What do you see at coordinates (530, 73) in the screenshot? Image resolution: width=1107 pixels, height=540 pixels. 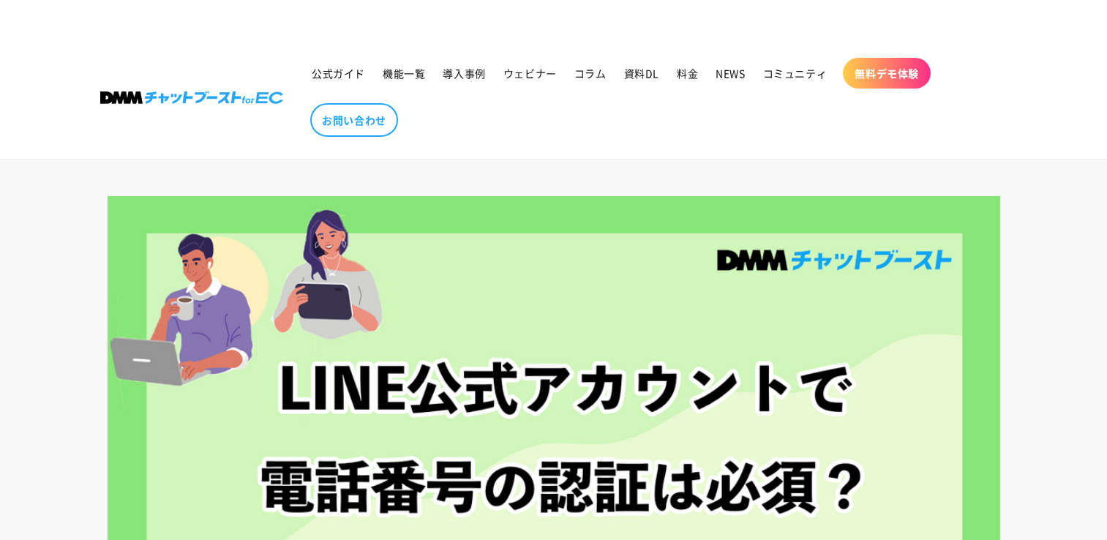 I see `span: ウェビナー` at bounding box center [530, 73].